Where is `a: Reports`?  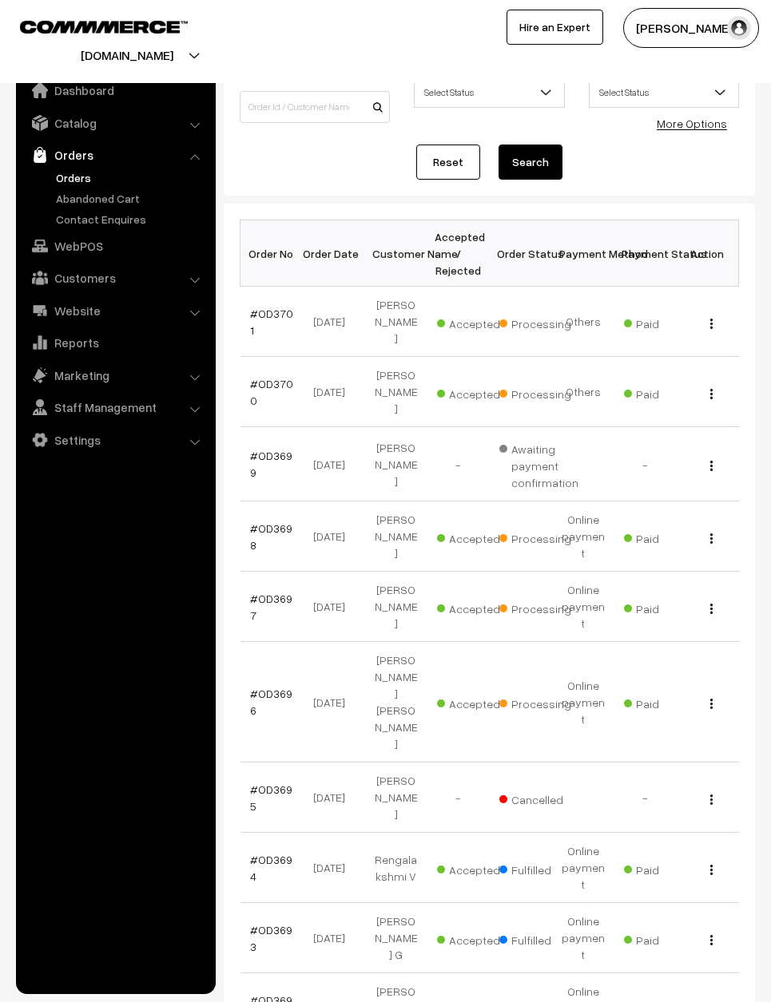
a: Reports is located at coordinates (115, 343).